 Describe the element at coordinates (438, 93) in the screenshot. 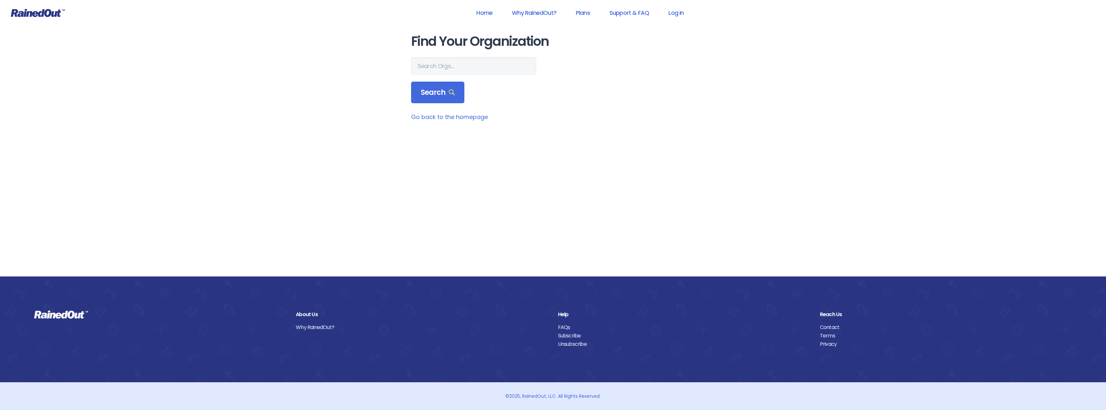

I see `div: Search` at that location.